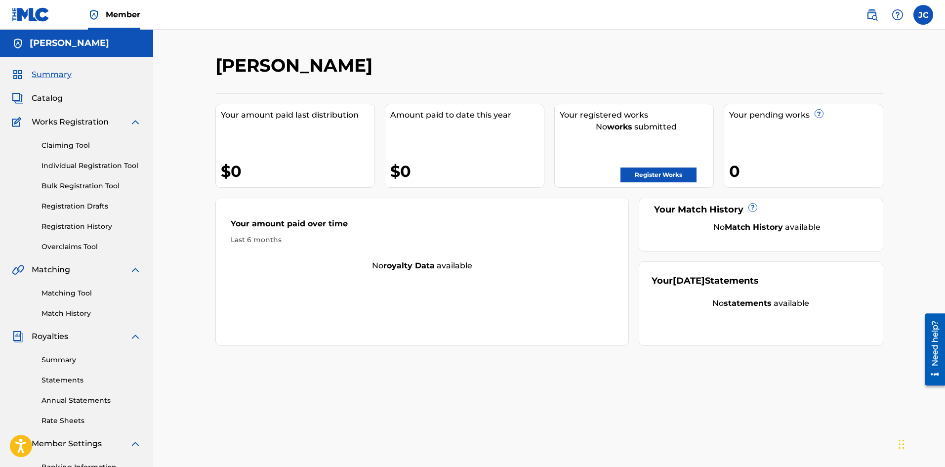  I want to click on a: Summary, so click(91, 359).